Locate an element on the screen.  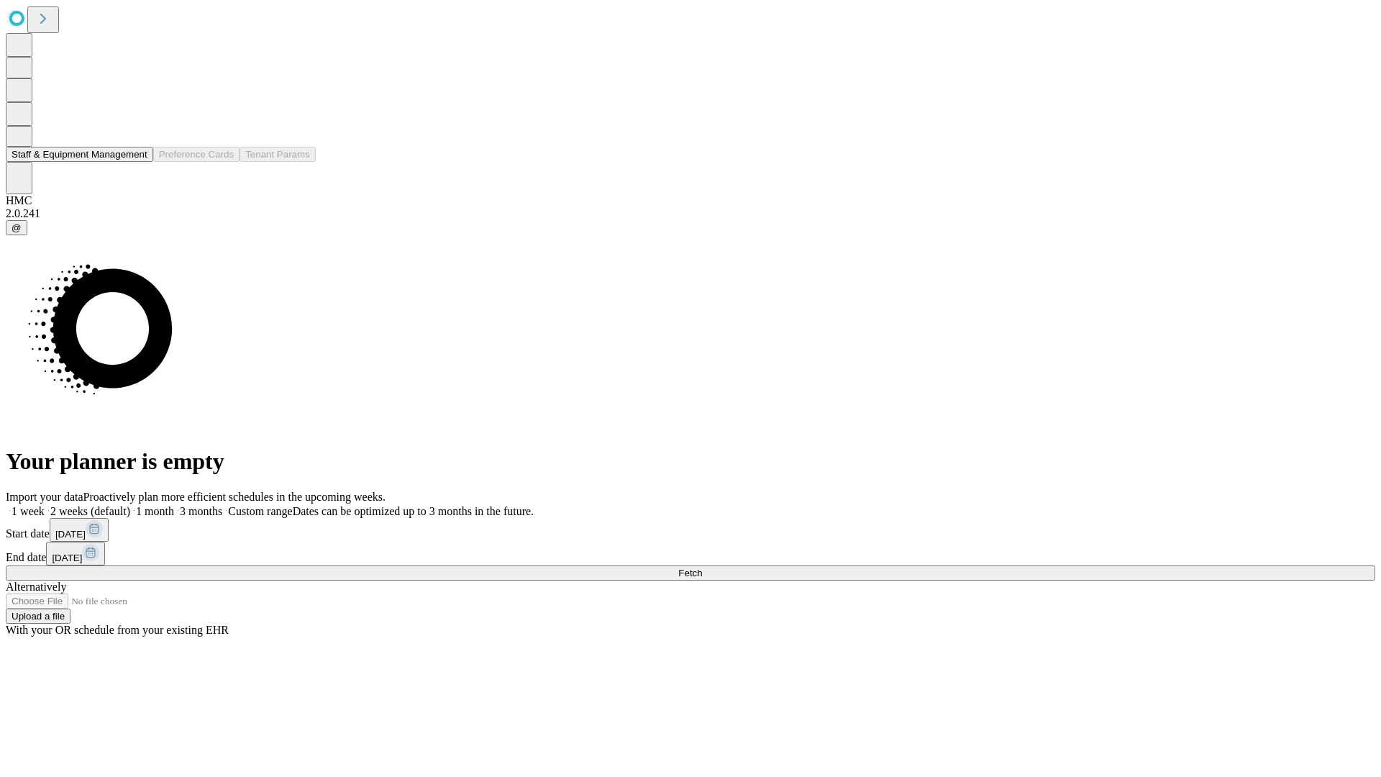
span: 1 month is located at coordinates (155, 511).